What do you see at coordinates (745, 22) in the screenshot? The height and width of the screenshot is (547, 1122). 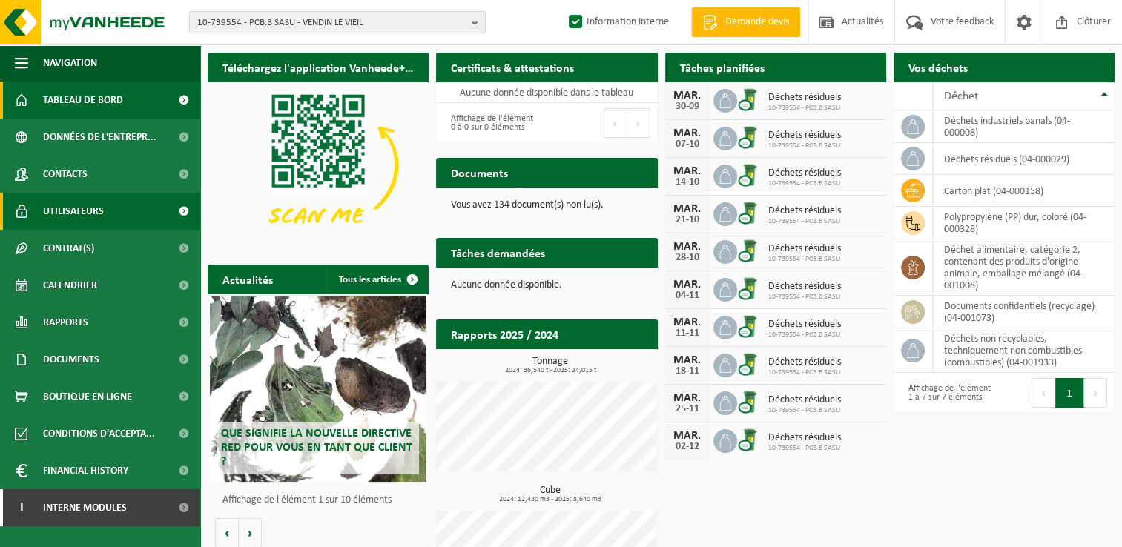 I see `a: Demande devis` at bounding box center [745, 22].